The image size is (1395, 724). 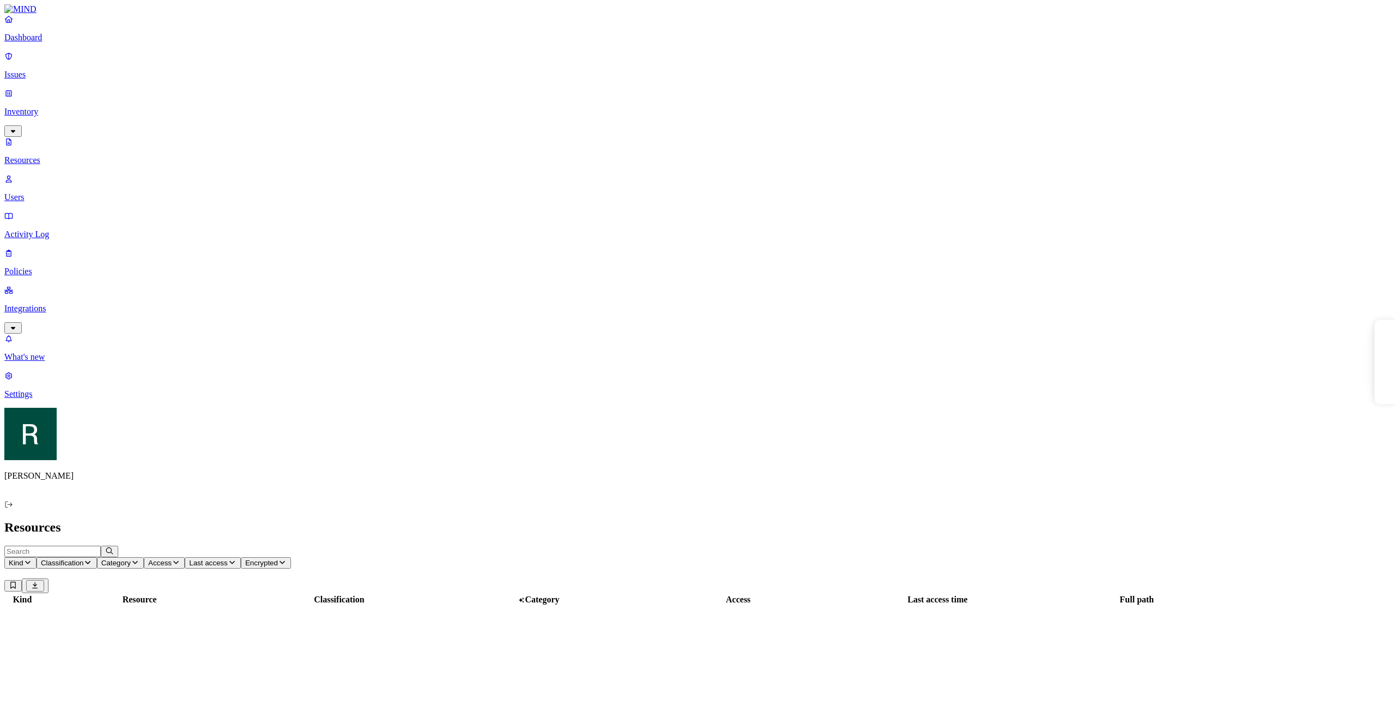 I want to click on span: Last access, so click(x=208, y=562).